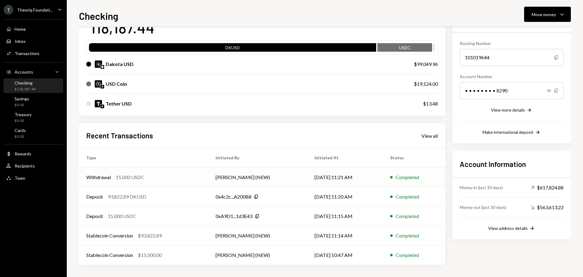 The image size is (583, 277). What do you see at coordinates (25, 89) in the screenshot?
I see `div: $118,187.44` at bounding box center [25, 89].